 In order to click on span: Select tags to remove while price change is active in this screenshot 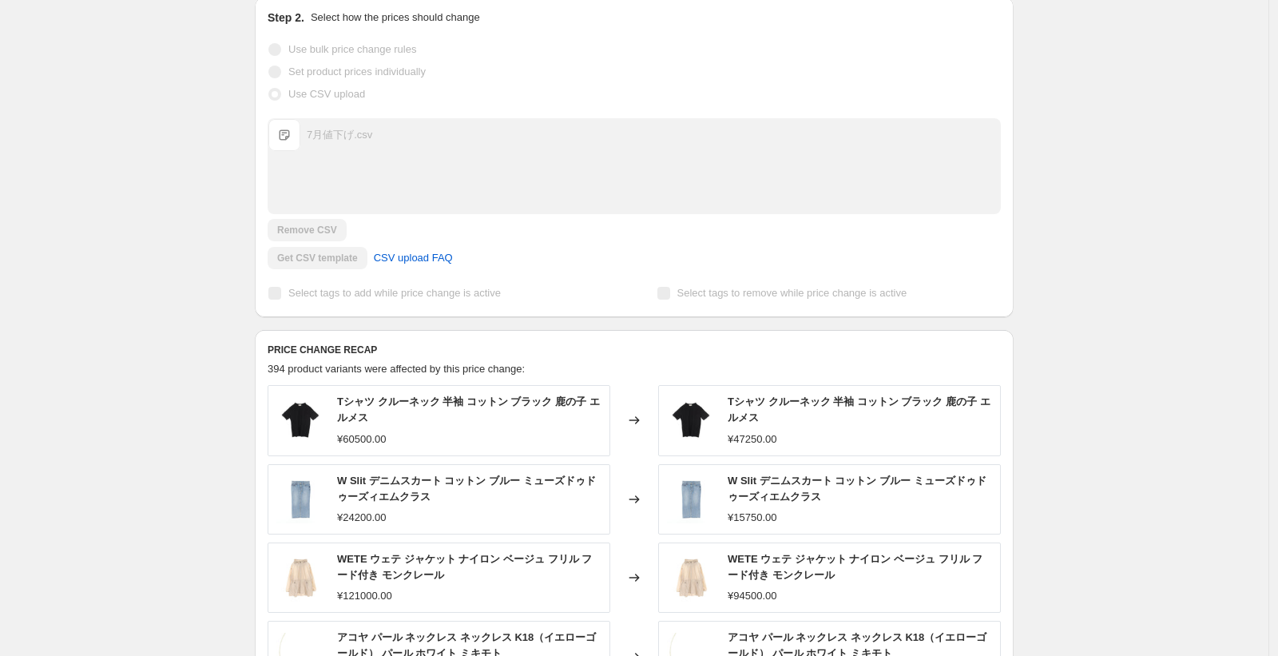, I will do `click(793, 292)`.